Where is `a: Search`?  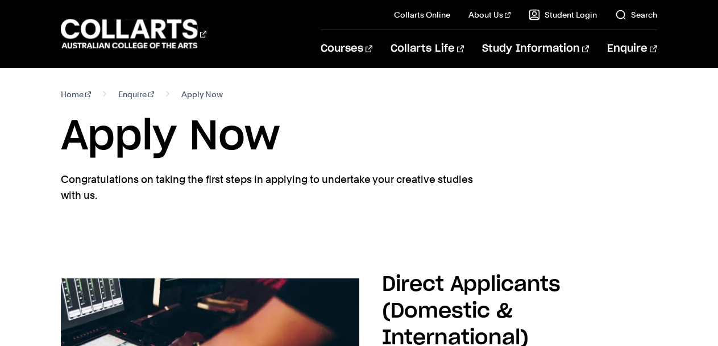 a: Search is located at coordinates (636, 15).